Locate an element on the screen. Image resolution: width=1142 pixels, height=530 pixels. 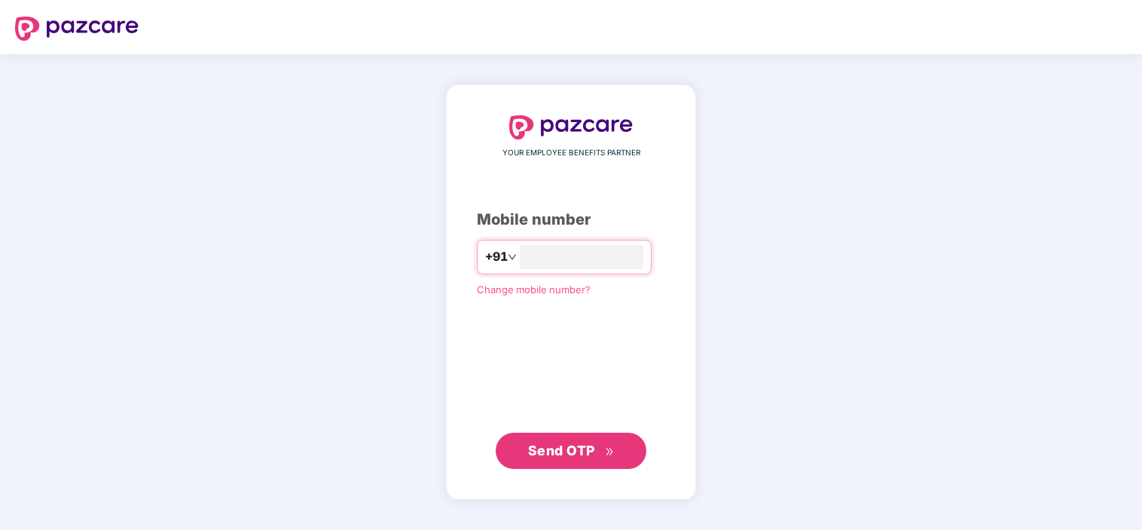
span: down is located at coordinates (512, 257).